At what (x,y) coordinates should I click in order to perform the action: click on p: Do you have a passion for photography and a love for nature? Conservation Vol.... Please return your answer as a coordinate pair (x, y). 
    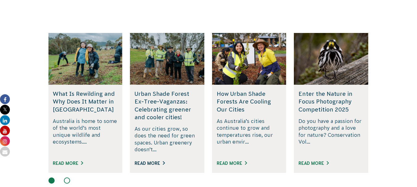
    Looking at the image, I should click on (331, 135).